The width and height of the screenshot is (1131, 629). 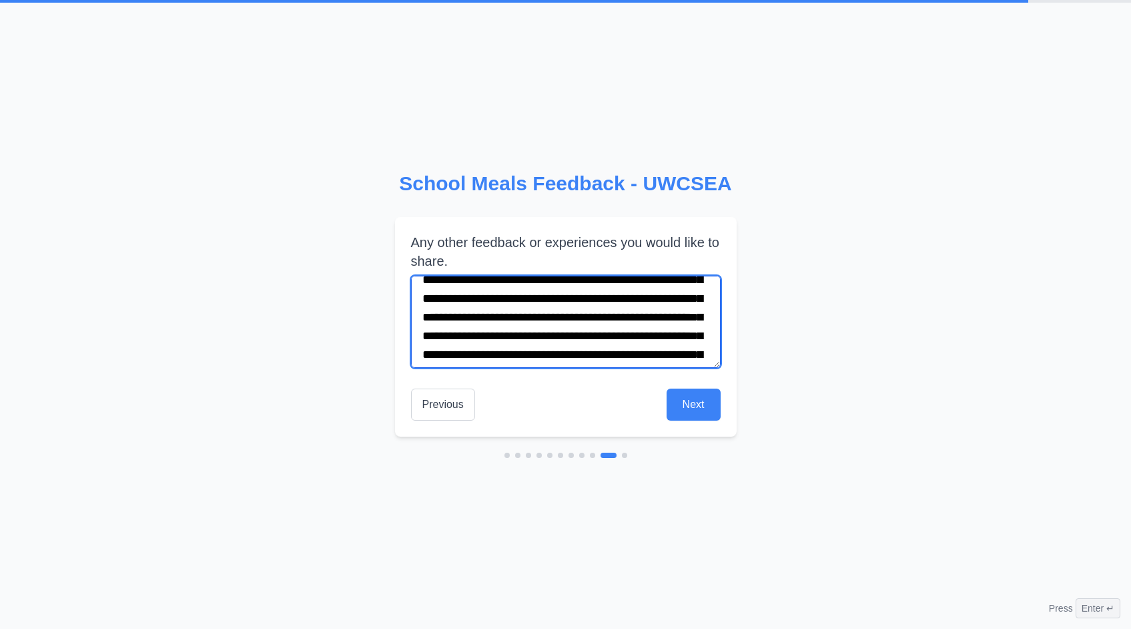 I want to click on button: Previous, so click(x=443, y=404).